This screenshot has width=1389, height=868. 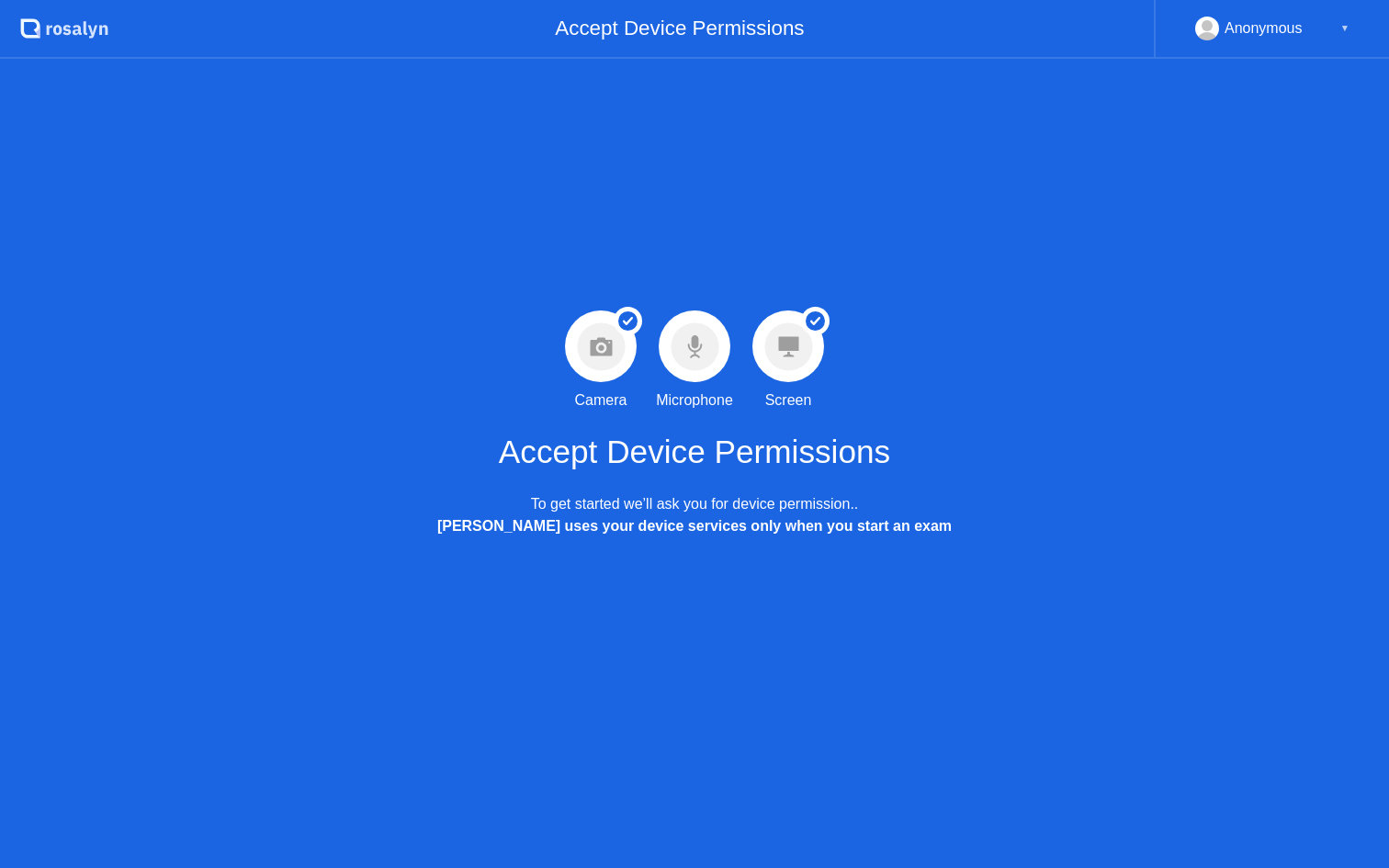 I want to click on div: Microphone, so click(x=694, y=400).